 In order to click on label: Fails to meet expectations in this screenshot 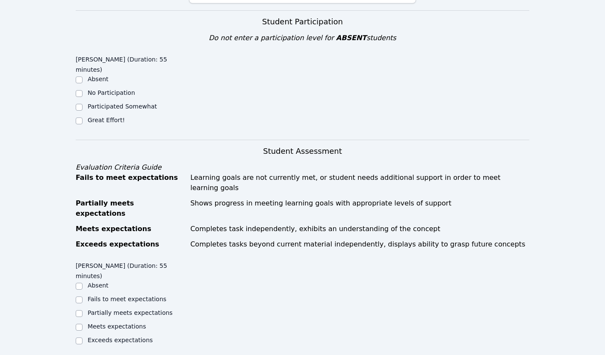, I will do `click(127, 299)`.